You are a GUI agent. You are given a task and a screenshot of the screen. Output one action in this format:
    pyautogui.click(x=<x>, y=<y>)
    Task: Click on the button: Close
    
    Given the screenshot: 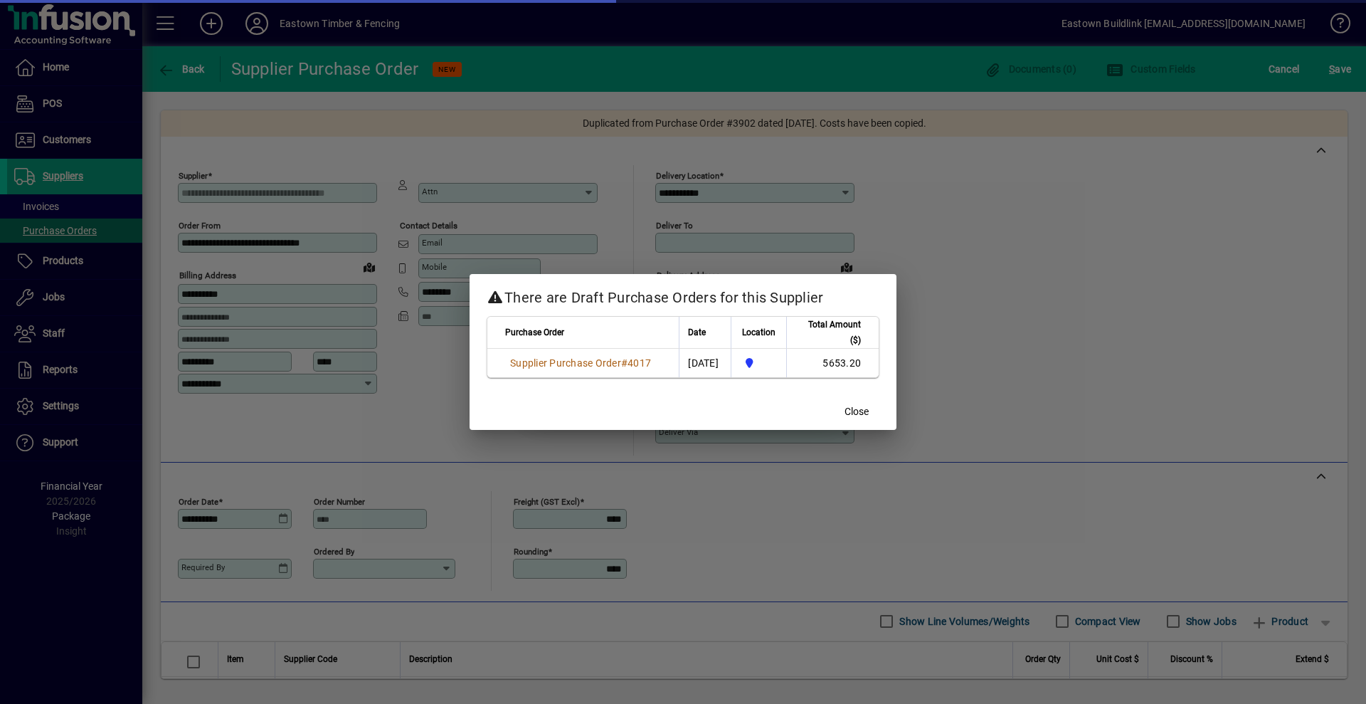 What is the action you would take?
    pyautogui.click(x=857, y=411)
    